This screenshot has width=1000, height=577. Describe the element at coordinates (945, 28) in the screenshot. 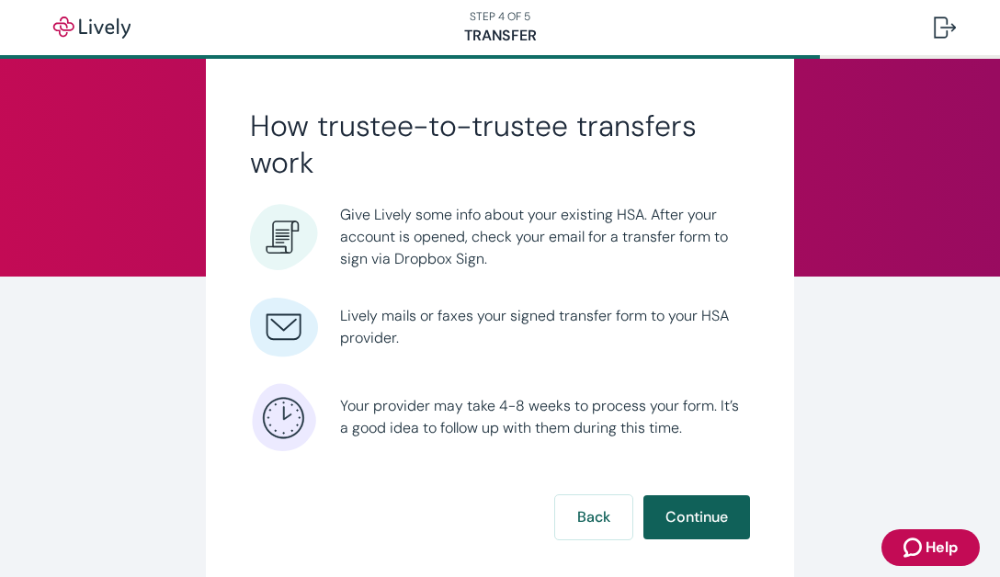

I see `button: Log out` at that location.